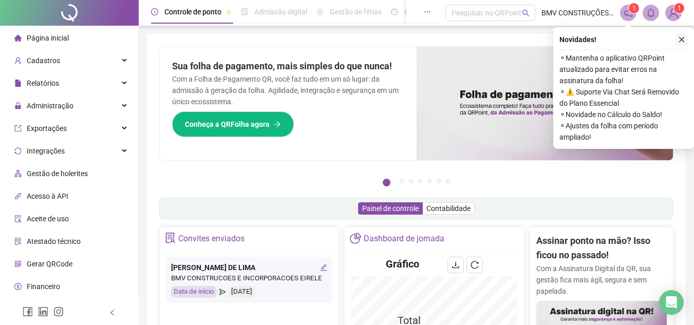 Image resolution: width=694 pixels, height=325 pixels. I want to click on span: Aceite de uso, so click(48, 219).